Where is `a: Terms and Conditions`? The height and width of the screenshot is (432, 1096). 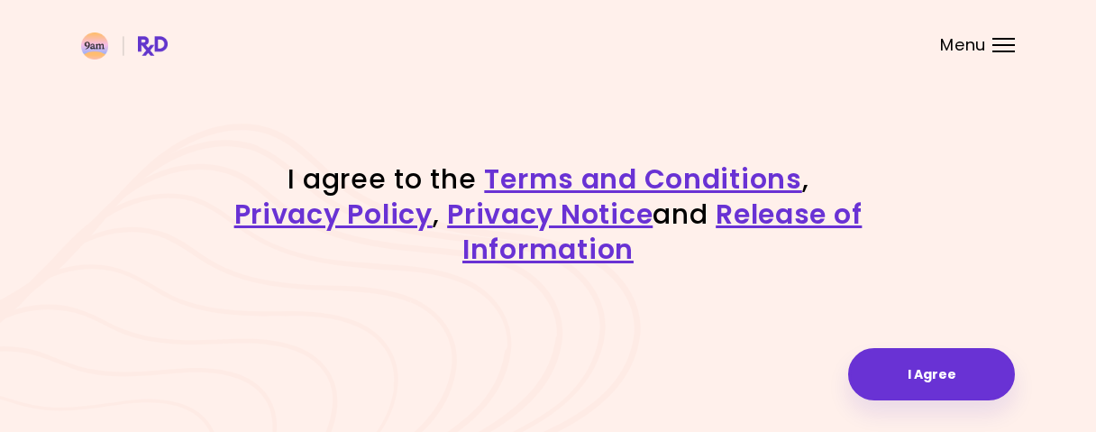 a: Terms and Conditions is located at coordinates (642, 178).